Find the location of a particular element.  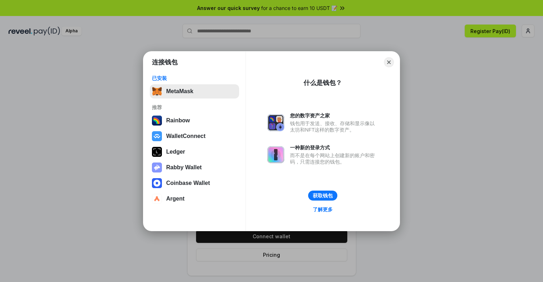

div: 您的数字资产之家 is located at coordinates (334, 116).